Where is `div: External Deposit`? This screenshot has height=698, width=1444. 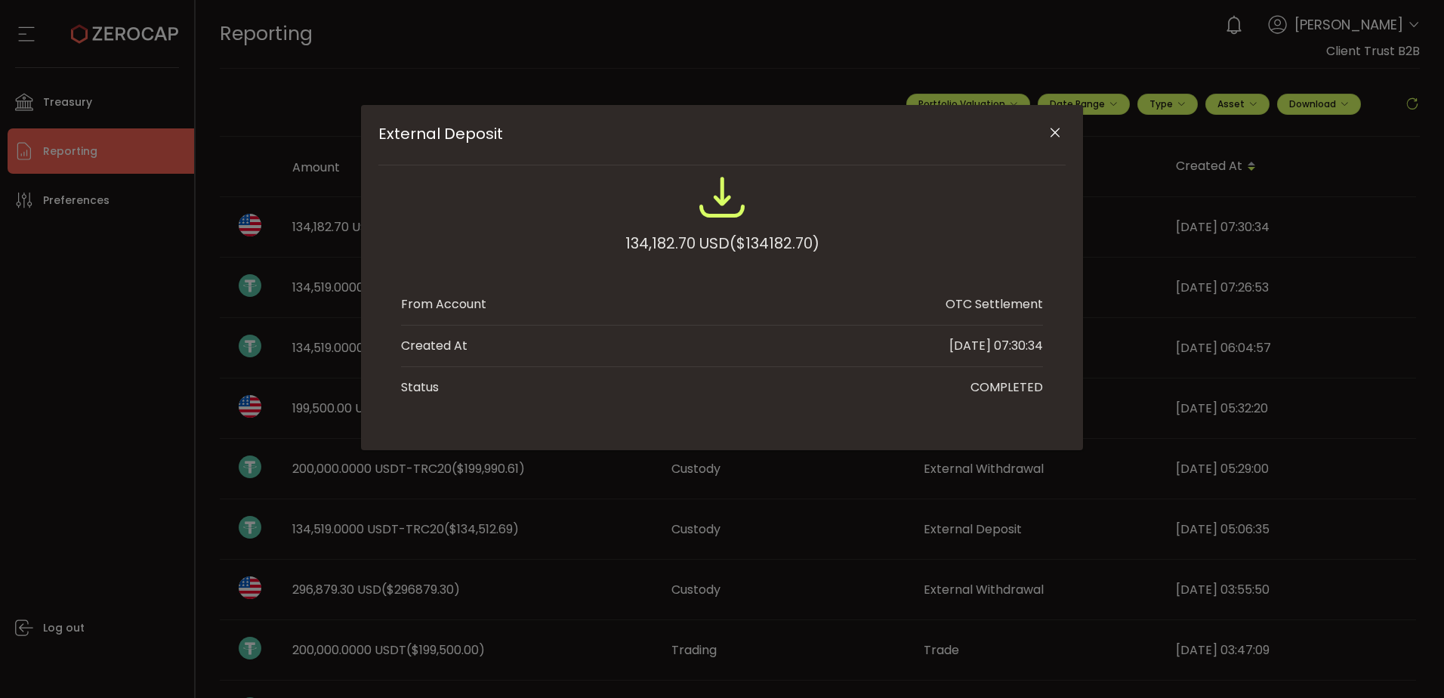 div: External Deposit is located at coordinates (722, 277).